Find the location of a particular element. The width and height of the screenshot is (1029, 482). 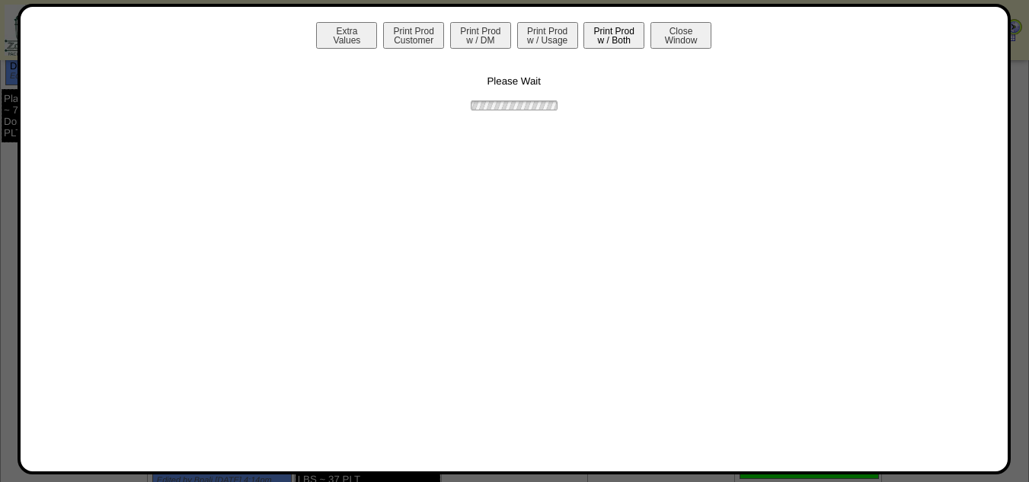

button: Print ProdCustomer is located at coordinates (414, 35).